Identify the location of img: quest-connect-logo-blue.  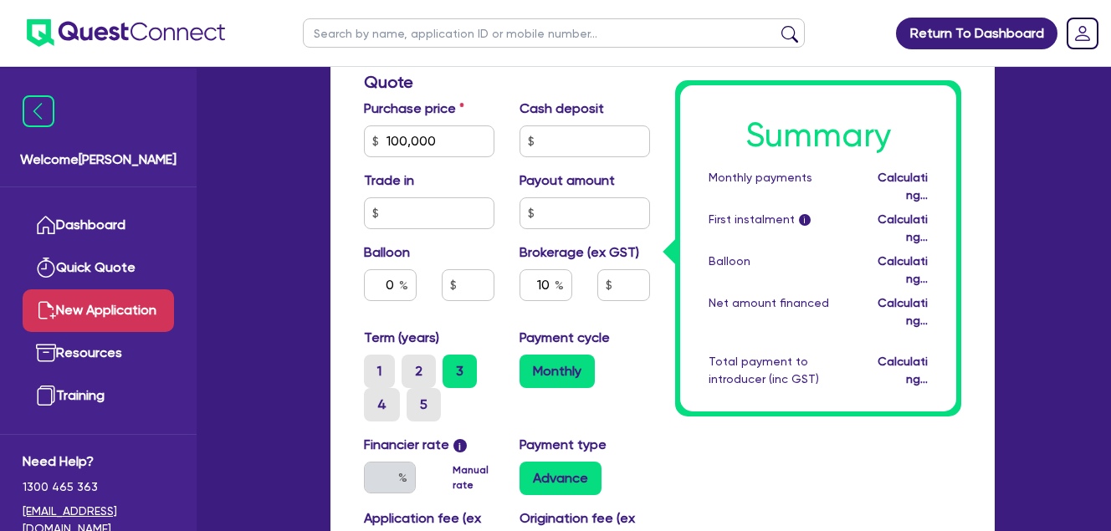
(126, 33).